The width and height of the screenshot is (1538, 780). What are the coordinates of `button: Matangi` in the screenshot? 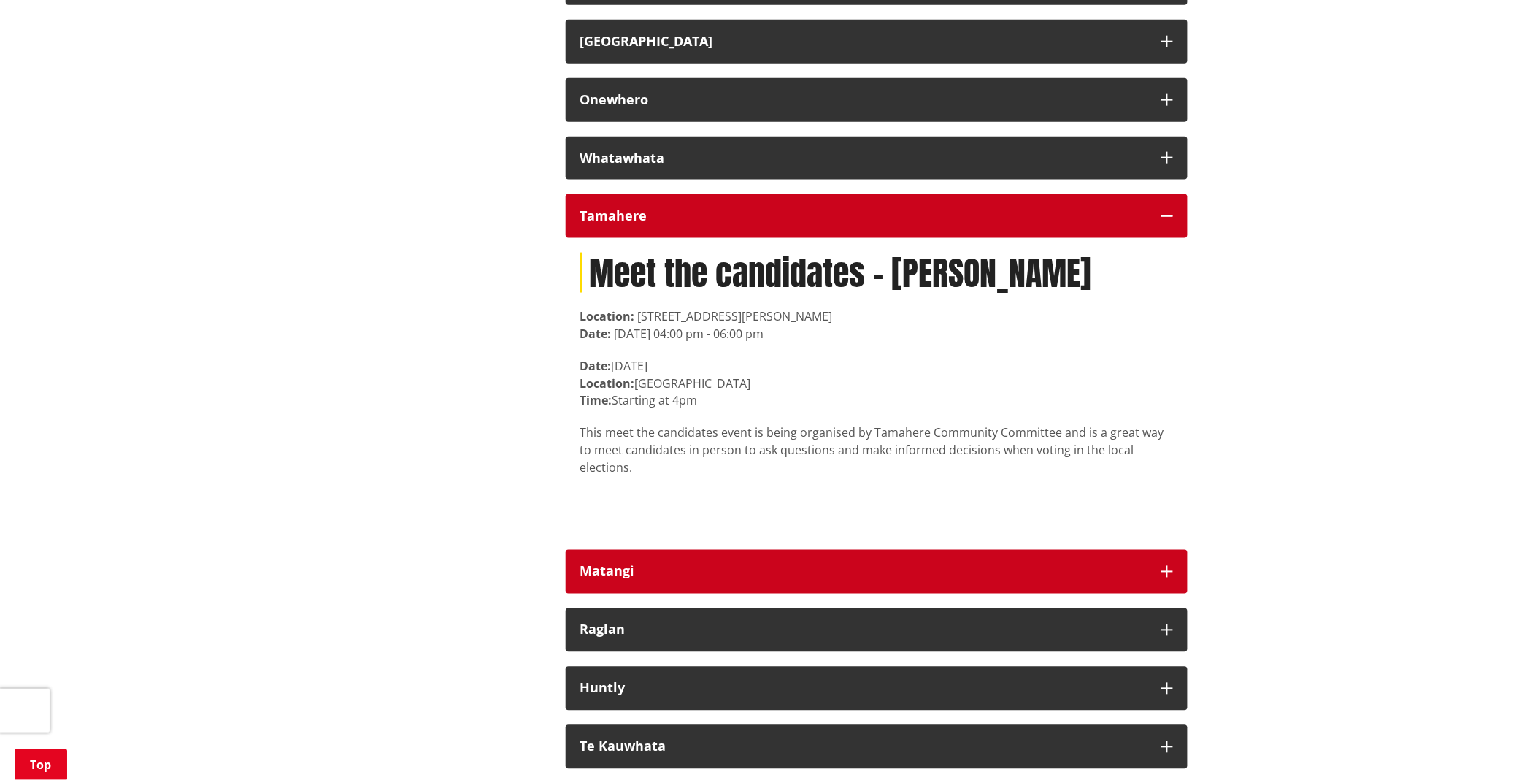 It's located at (877, 572).